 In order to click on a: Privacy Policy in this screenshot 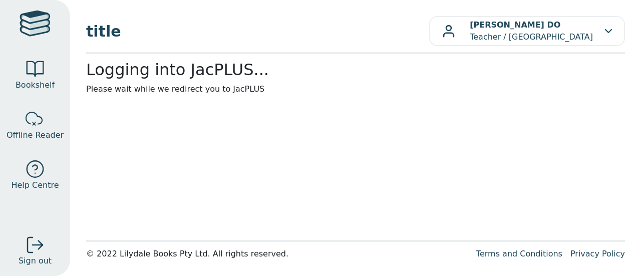, I will do `click(597, 253)`.